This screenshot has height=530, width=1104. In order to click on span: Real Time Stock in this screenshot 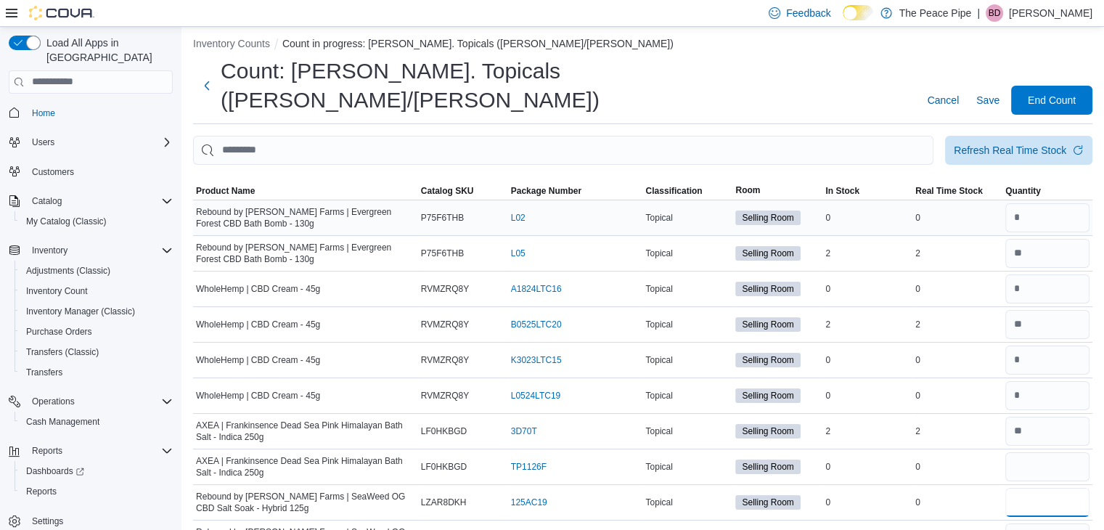, I will do `click(949, 191)`.